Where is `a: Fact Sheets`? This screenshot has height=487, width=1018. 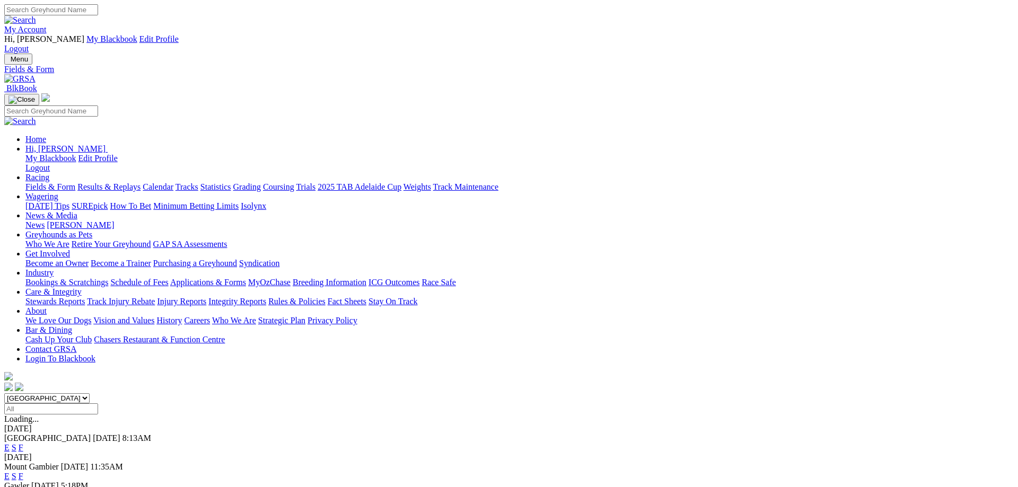
a: Fact Sheets is located at coordinates (347, 301).